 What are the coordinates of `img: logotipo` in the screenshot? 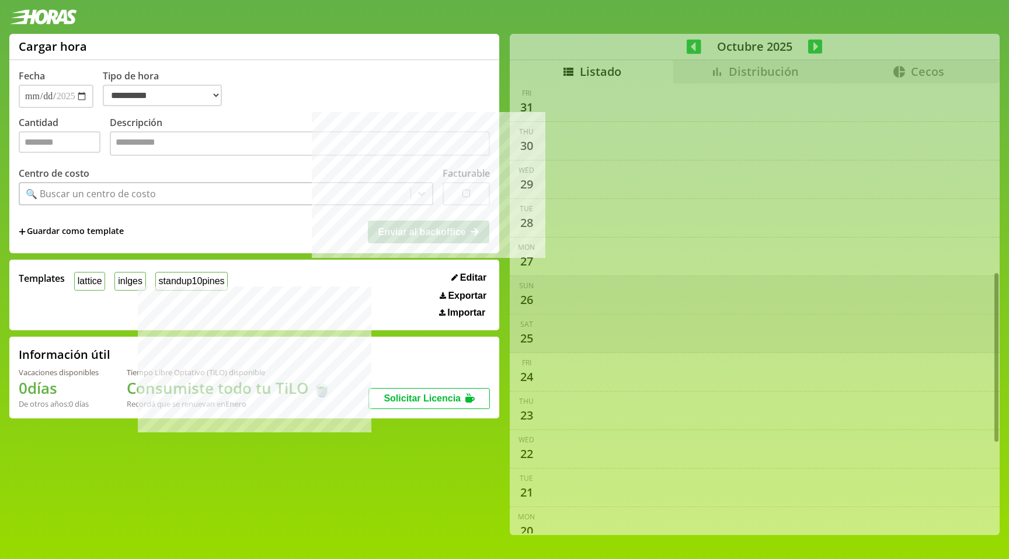 It's located at (43, 17).